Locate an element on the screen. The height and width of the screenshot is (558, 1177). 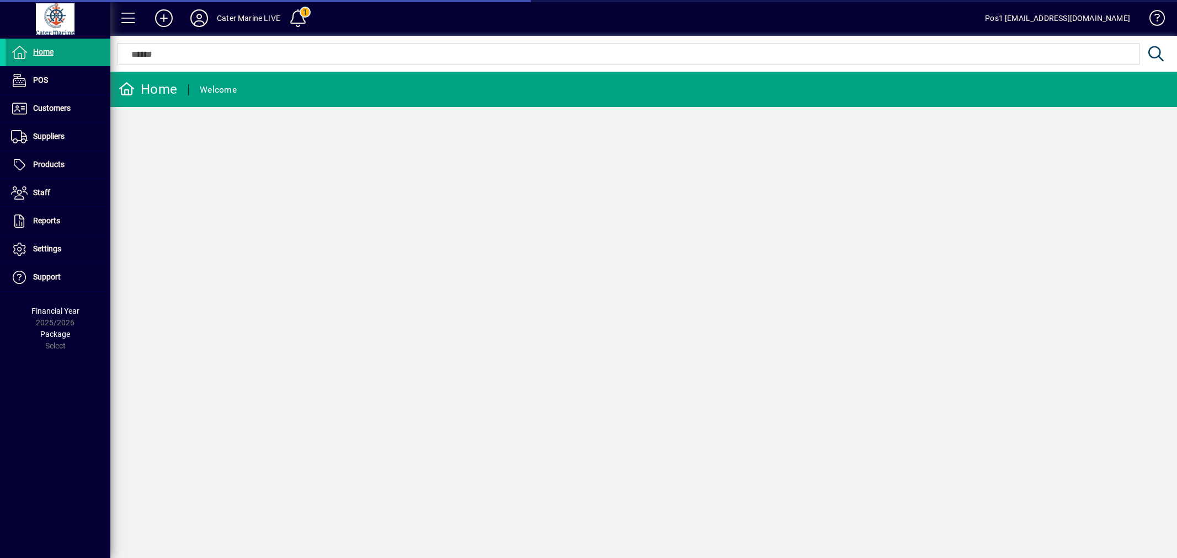
a: Suppliers is located at coordinates (58, 137).